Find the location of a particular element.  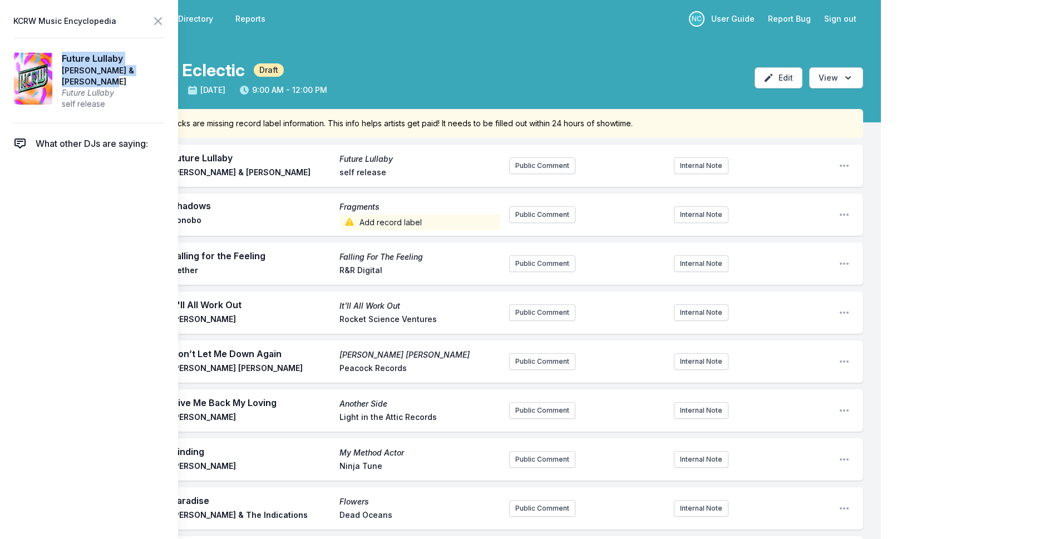

a: Report Bug is located at coordinates (789, 19).